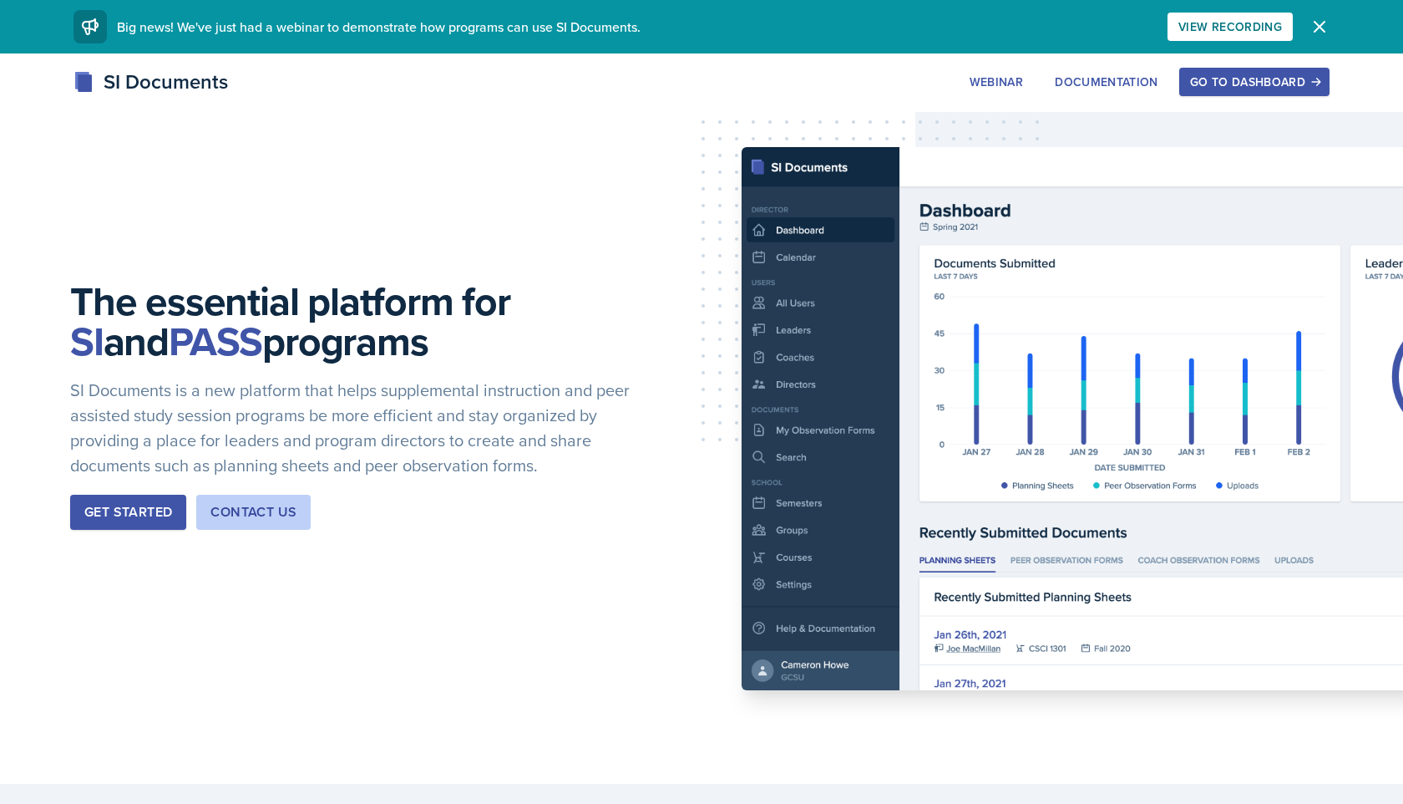 The height and width of the screenshot is (804, 1403). Describe the element at coordinates (253, 512) in the screenshot. I see `button: Contact Us` at that location.